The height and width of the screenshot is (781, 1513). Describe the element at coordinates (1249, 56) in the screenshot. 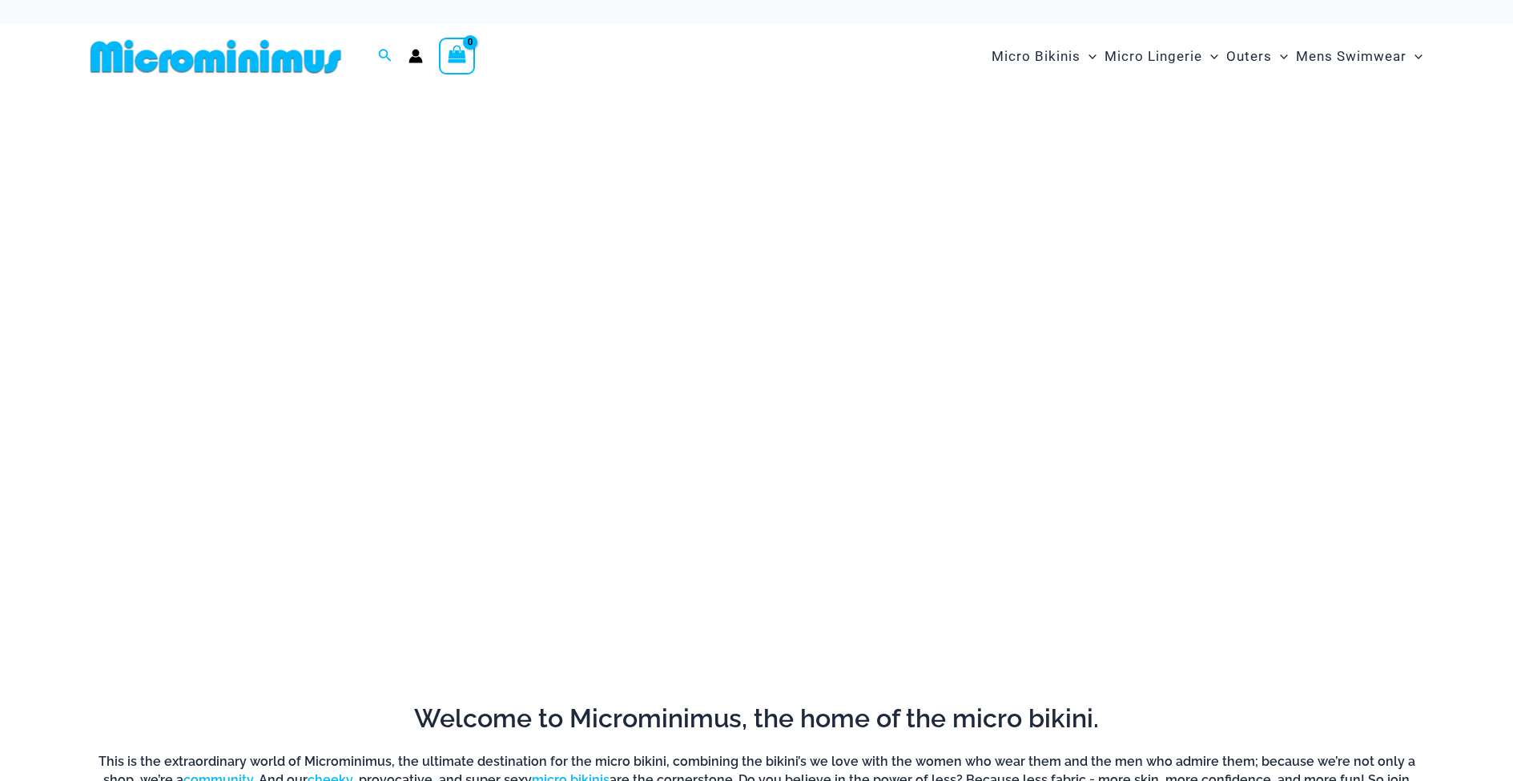

I see `span: Outers` at that location.